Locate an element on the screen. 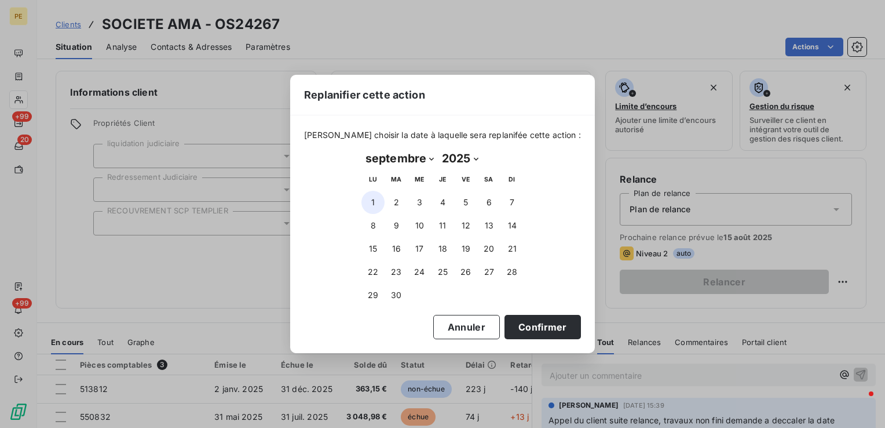 The height and width of the screenshot is (428, 885). th: mercredi is located at coordinates (419, 179).